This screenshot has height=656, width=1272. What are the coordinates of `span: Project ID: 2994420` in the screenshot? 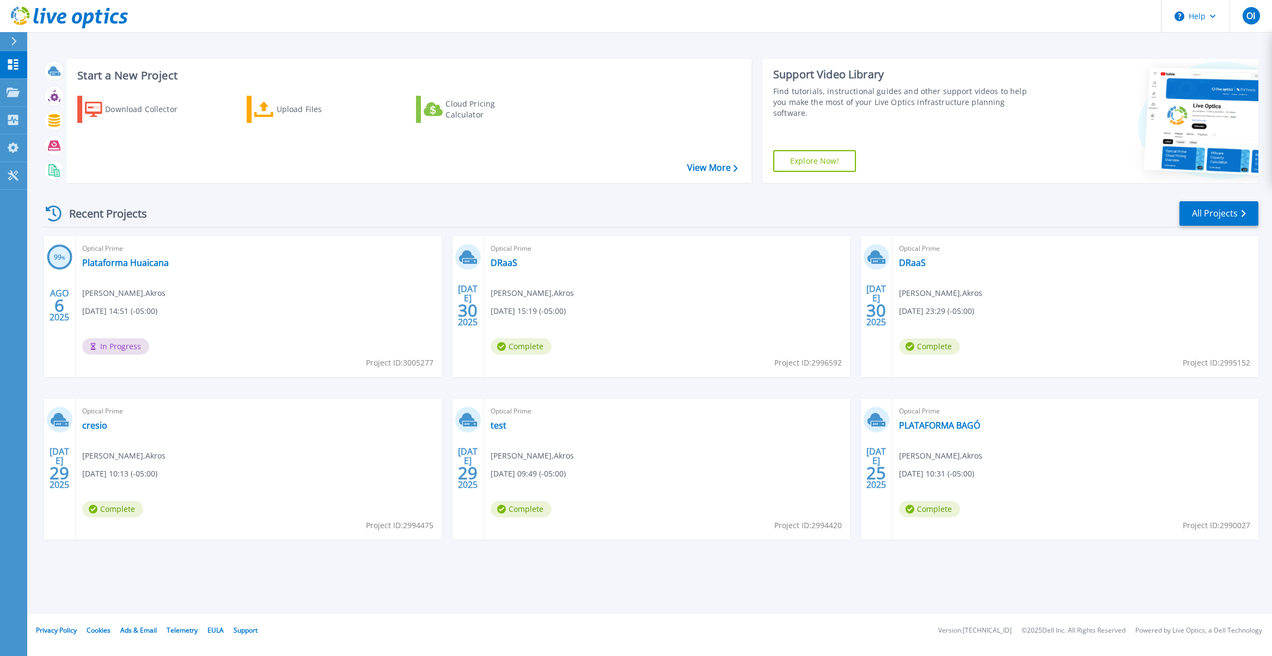 It's located at (808, 526).